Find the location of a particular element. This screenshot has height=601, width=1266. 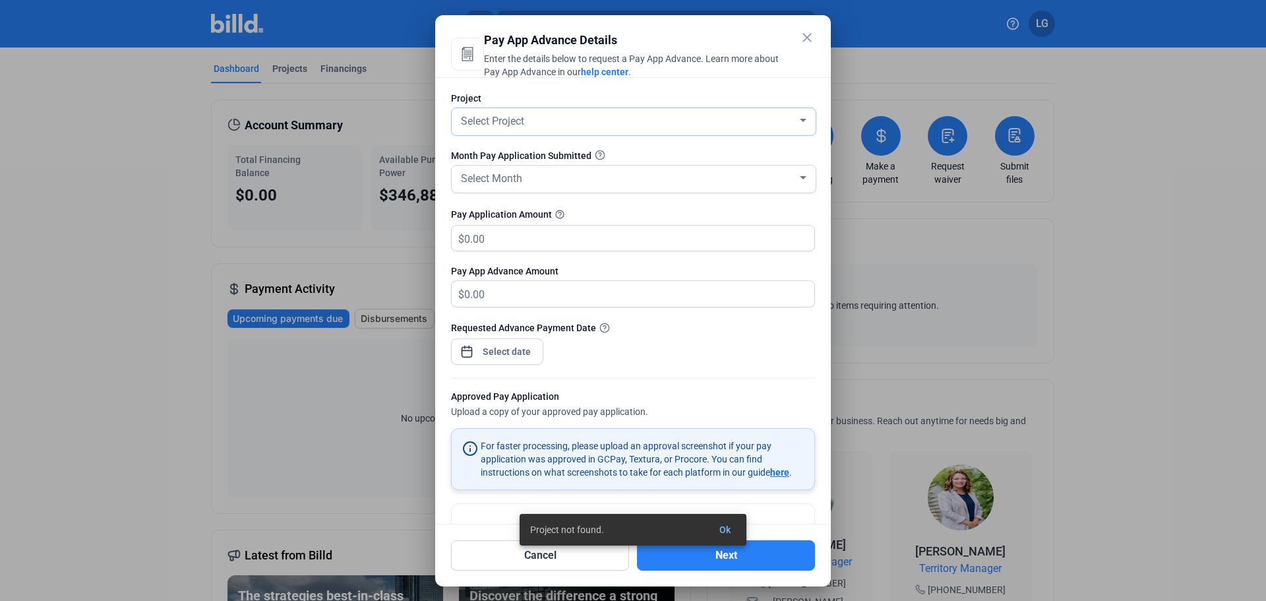

button: Ok is located at coordinates (725, 530).